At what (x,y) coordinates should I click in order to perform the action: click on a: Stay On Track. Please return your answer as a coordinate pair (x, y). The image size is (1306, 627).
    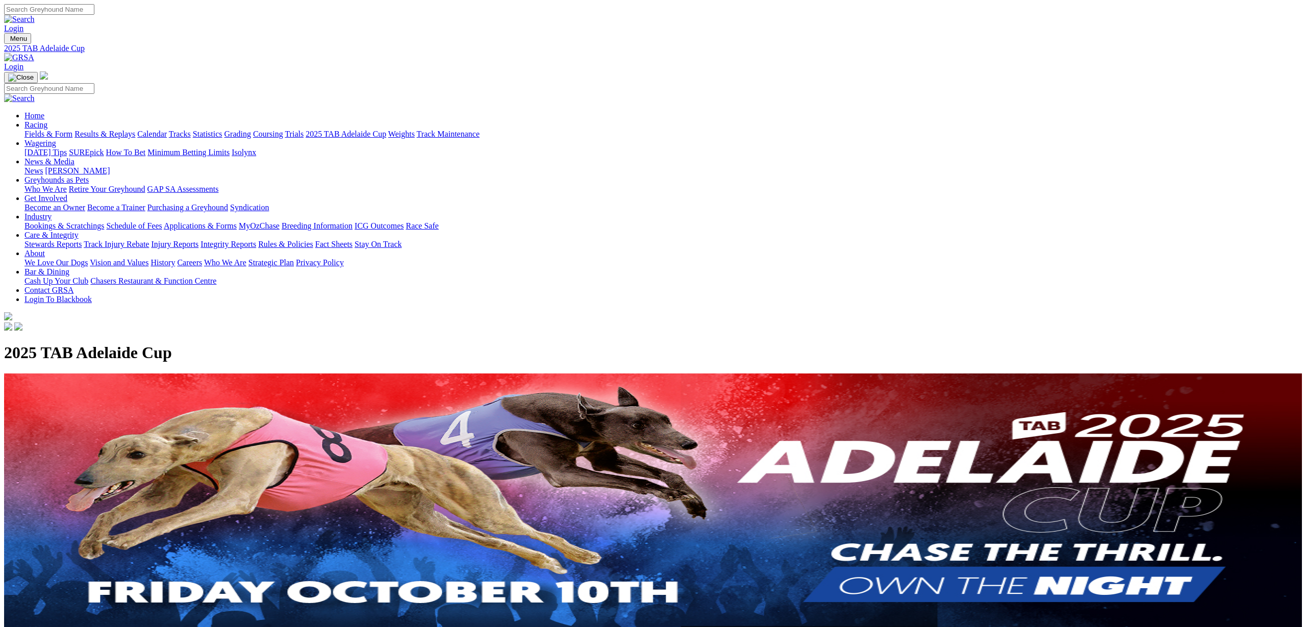
    Looking at the image, I should click on (378, 244).